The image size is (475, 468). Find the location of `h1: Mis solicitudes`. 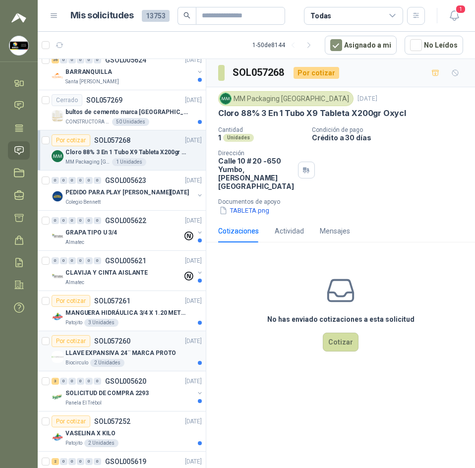

h1: Mis solicitudes is located at coordinates (102, 15).